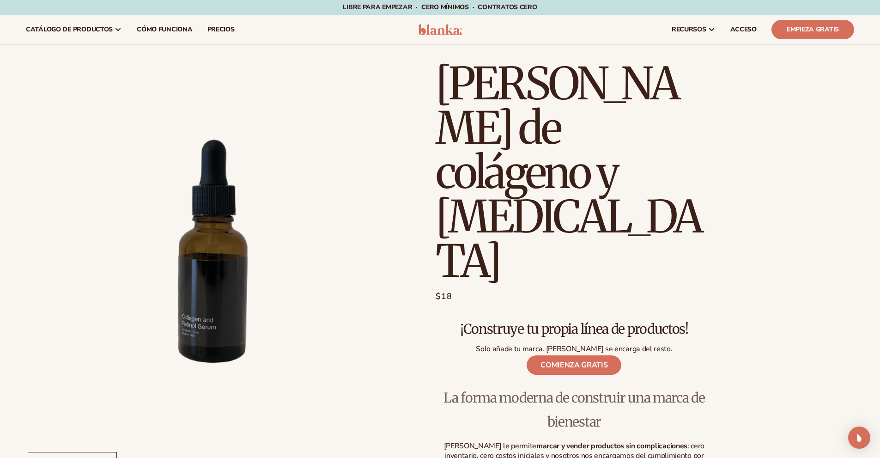  What do you see at coordinates (507, 7) in the screenshot?
I see `font: Contratos CERO` at bounding box center [507, 7].